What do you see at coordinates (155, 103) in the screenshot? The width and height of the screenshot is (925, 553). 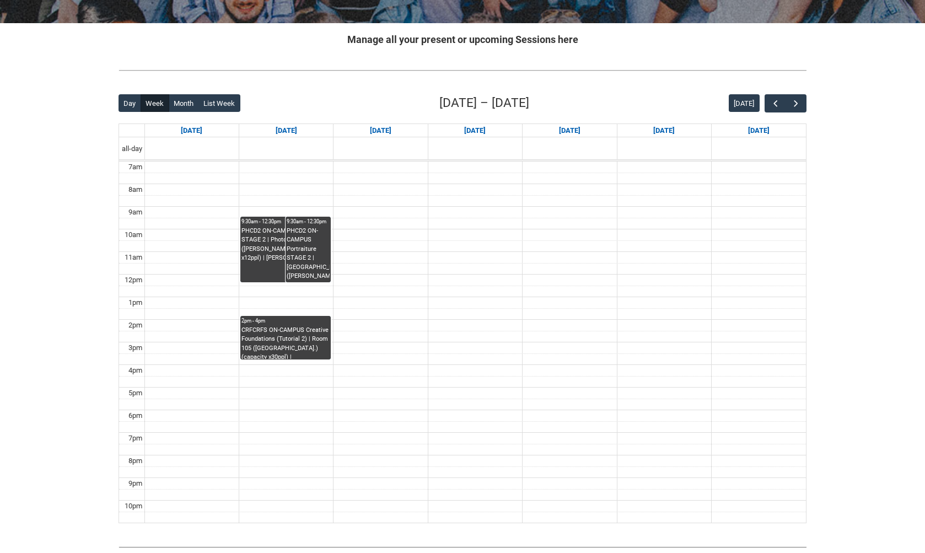 I see `button: Week` at bounding box center [155, 103].